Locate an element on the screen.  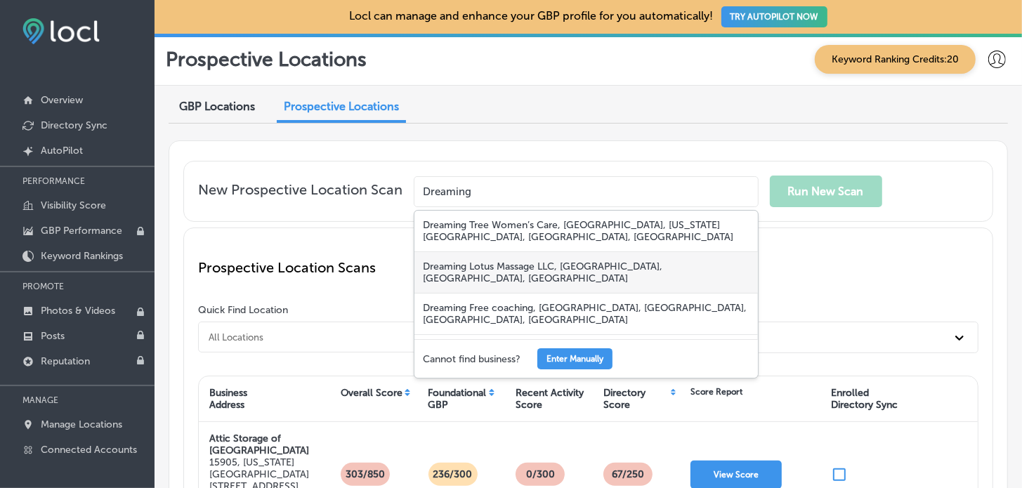
input: All Locations is located at coordinates (379, 337).